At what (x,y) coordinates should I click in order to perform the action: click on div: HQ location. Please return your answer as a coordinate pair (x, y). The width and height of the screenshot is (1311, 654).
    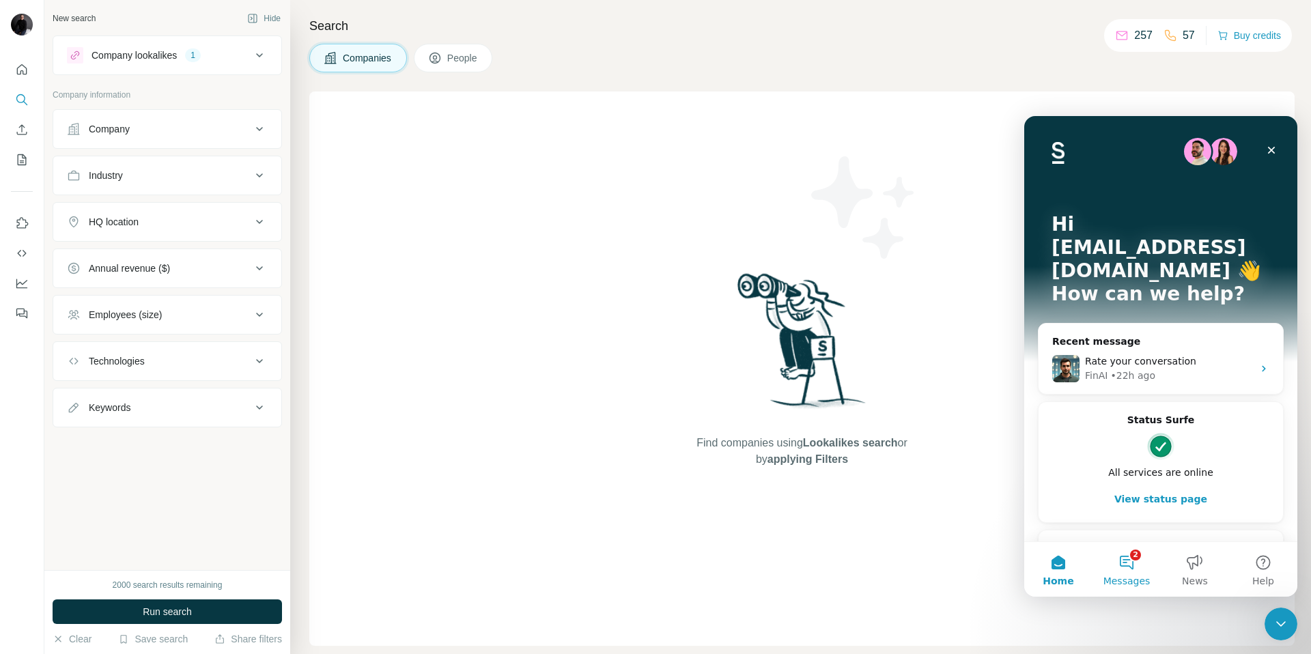
    Looking at the image, I should click on (113, 222).